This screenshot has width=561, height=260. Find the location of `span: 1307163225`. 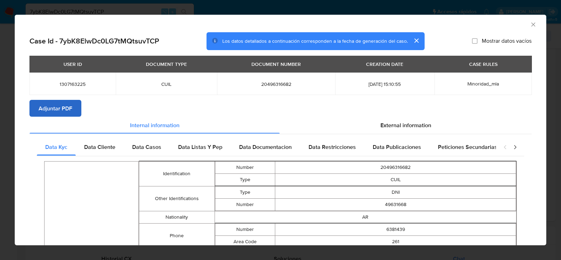

span: 1307163225 is located at coordinates (73, 84).